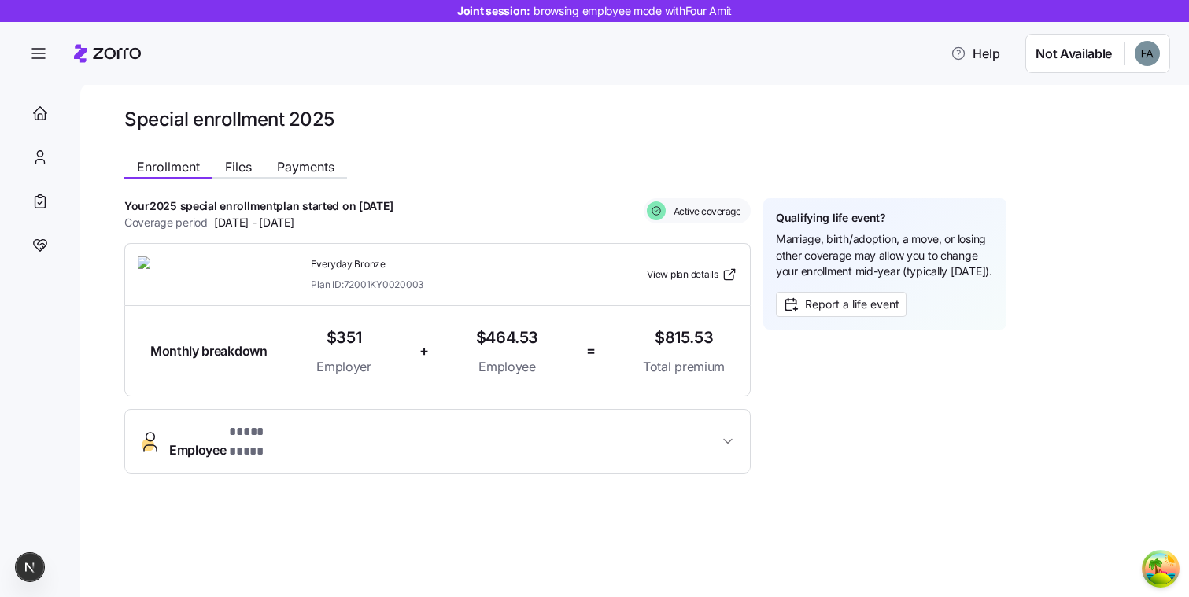 The image size is (1189, 597). What do you see at coordinates (166, 223) in the screenshot?
I see `span: Coverage period` at bounding box center [166, 223].